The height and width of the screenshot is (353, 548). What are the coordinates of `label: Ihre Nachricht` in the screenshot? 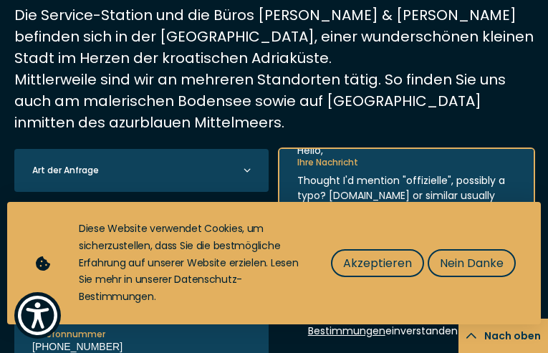 It's located at (327, 163).